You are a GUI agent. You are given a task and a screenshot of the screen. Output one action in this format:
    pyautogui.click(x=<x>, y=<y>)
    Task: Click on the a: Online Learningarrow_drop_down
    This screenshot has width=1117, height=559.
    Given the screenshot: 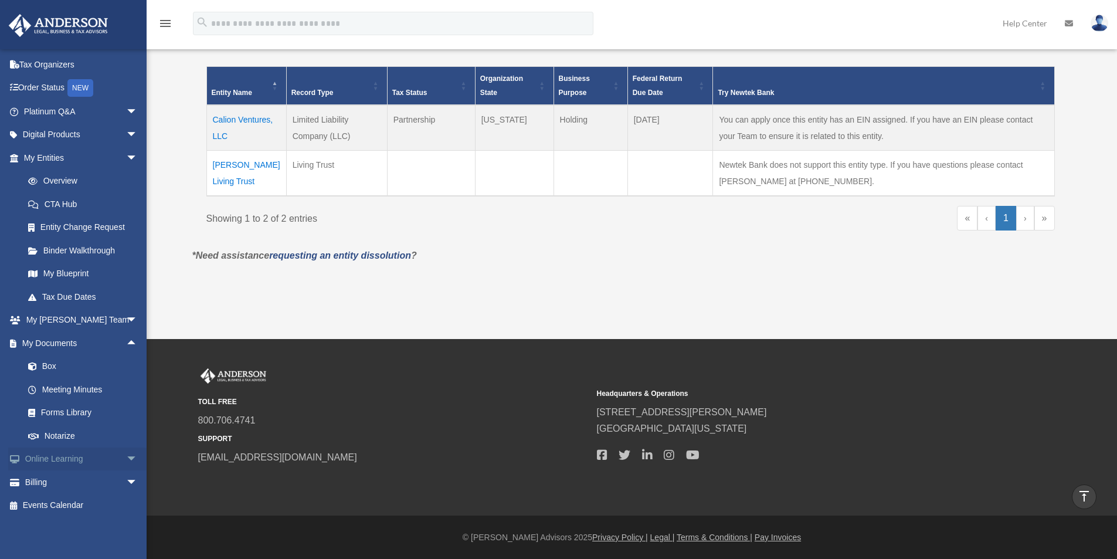 What is the action you would take?
    pyautogui.click(x=82, y=459)
    